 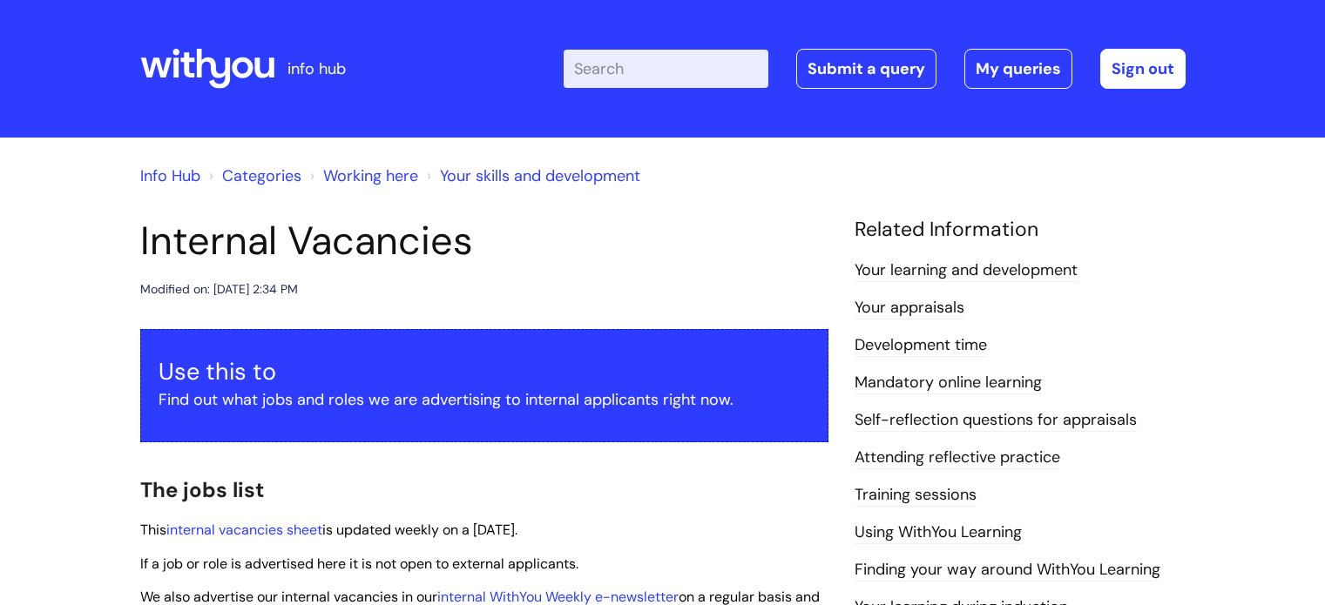 What do you see at coordinates (253, 176) in the screenshot?
I see `li: Solution home` at bounding box center [253, 176].